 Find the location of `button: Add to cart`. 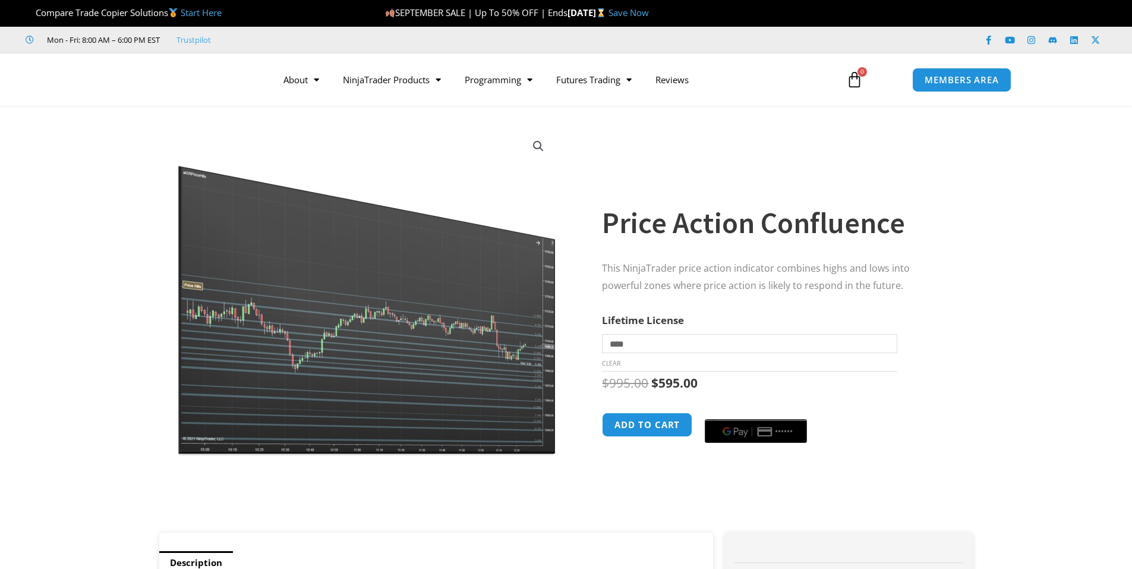

button: Add to cart is located at coordinates (647, 424).